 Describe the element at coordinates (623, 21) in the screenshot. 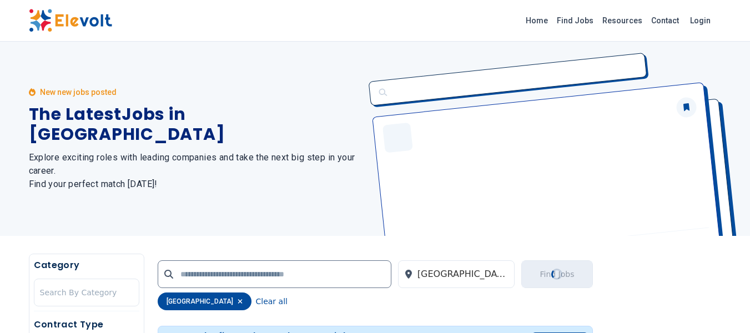

I see `a: Resources` at that location.